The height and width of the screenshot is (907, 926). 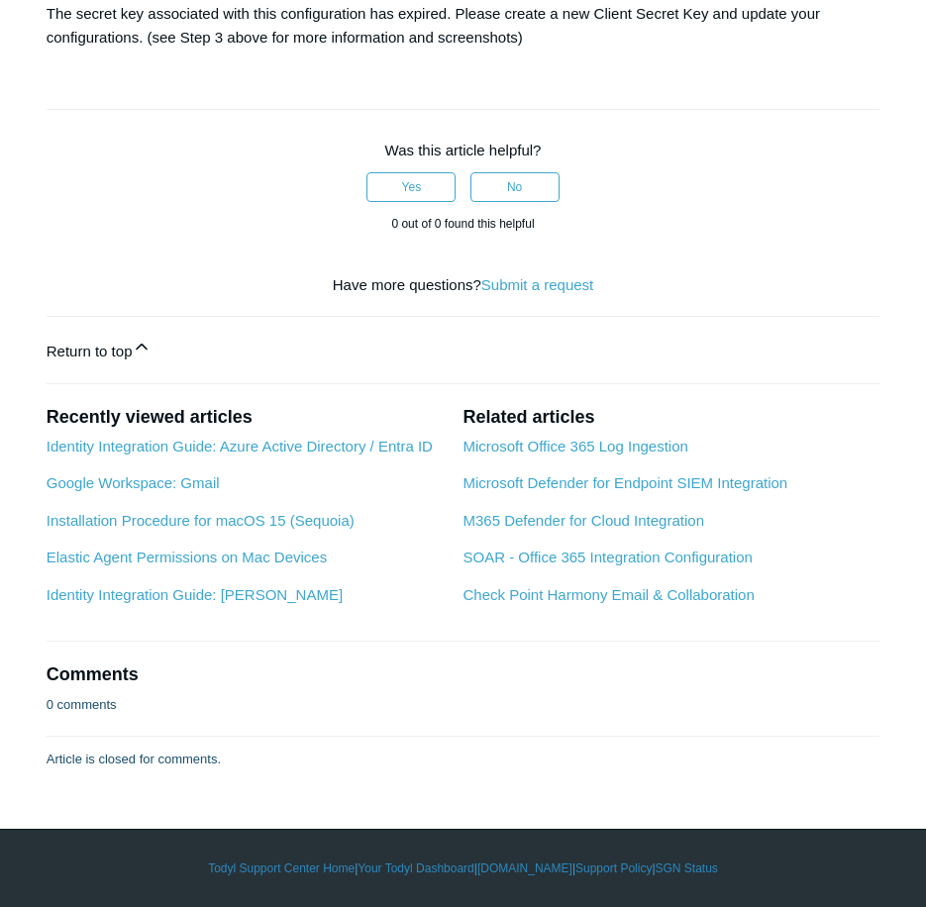 I want to click on a: Submit a request, so click(x=537, y=284).